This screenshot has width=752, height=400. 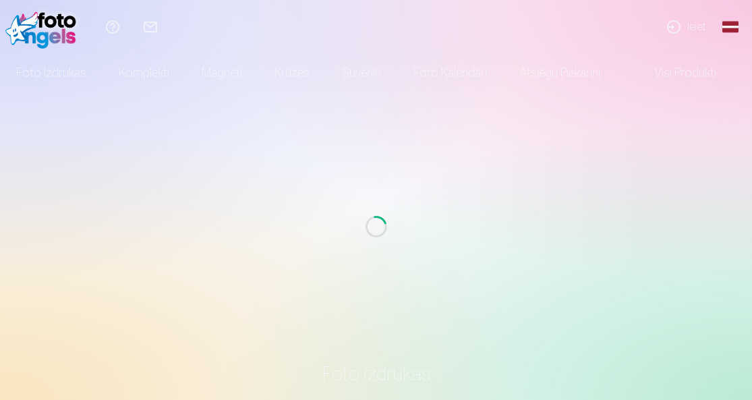 I want to click on a: Komplekti, so click(x=144, y=73).